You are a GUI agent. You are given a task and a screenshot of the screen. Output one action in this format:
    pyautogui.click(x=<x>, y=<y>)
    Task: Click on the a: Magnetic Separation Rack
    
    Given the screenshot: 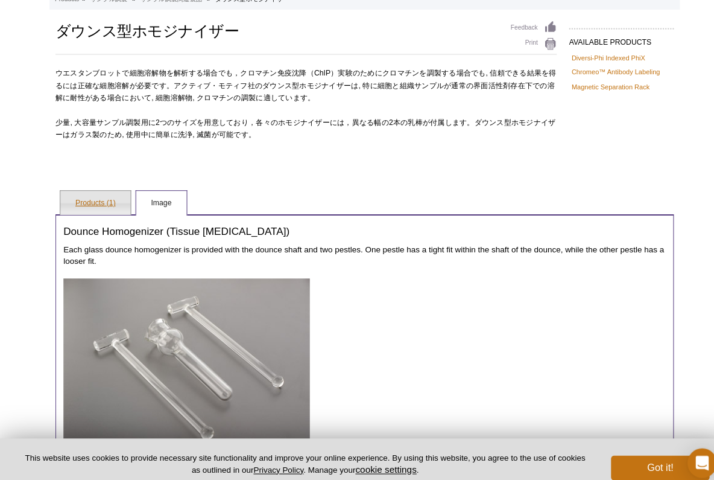 What is the action you would take?
    pyautogui.click(x=598, y=85)
    